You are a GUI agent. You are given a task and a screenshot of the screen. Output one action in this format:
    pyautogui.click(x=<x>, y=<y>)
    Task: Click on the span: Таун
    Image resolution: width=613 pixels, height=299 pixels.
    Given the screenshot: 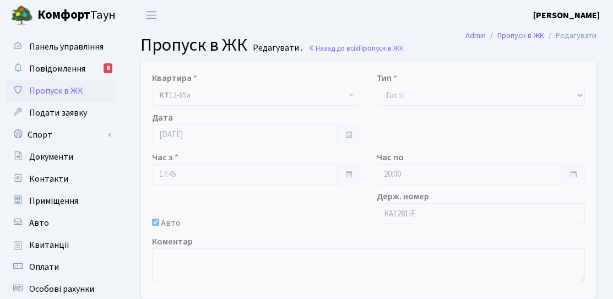 What is the action you would take?
    pyautogui.click(x=77, y=15)
    